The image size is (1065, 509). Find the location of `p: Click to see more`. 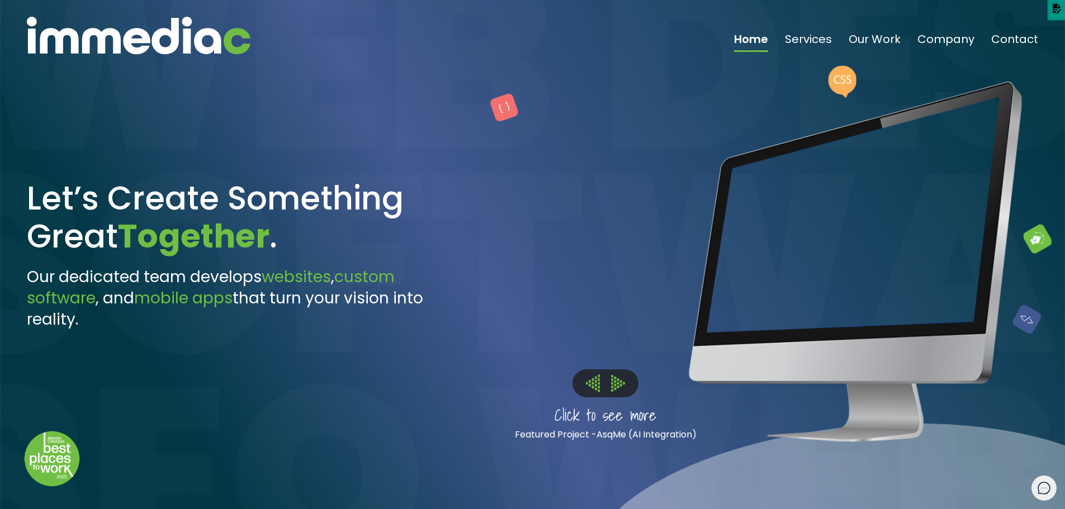

p: Click to see more is located at coordinates (605, 415).